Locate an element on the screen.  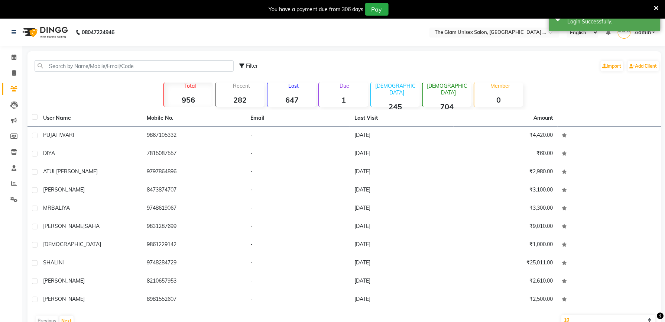
td: ₹2,980.00 is located at coordinates (505, 172).